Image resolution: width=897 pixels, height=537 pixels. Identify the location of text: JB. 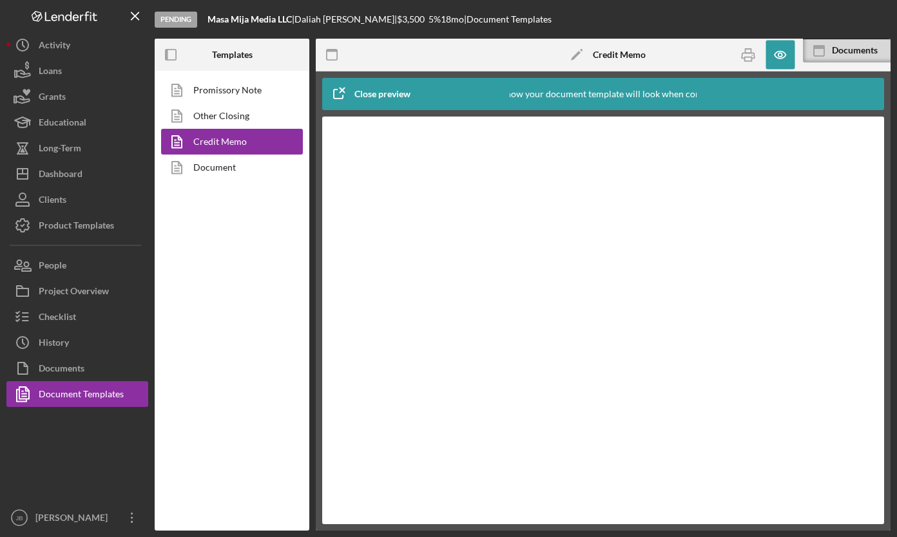
(19, 518).